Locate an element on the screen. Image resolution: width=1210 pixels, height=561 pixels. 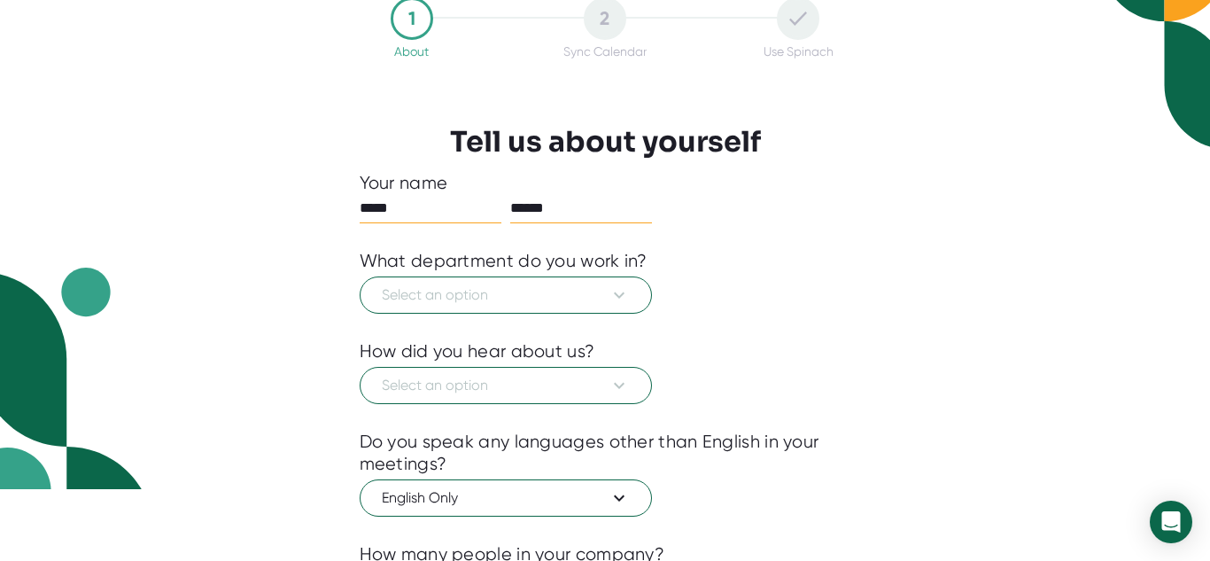
div: What department do you work in? is located at coordinates (503, 260).